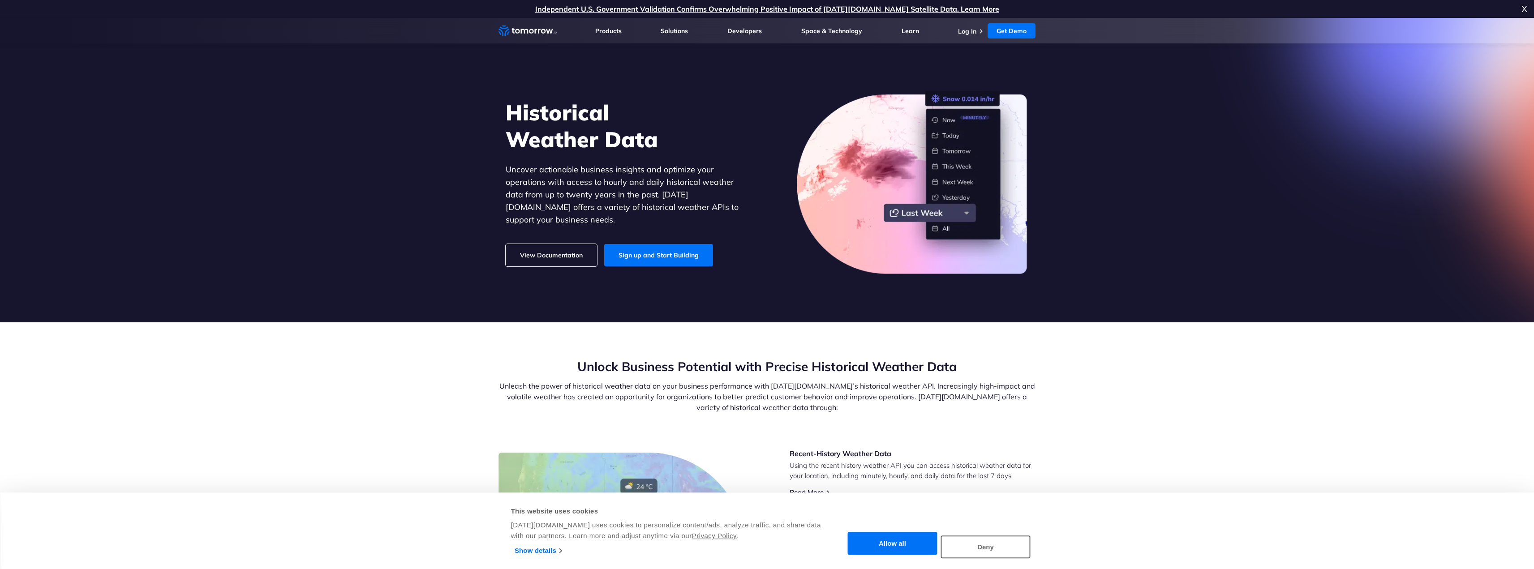 The image size is (1534, 569). I want to click on a: Privacy Policy, so click(714, 536).